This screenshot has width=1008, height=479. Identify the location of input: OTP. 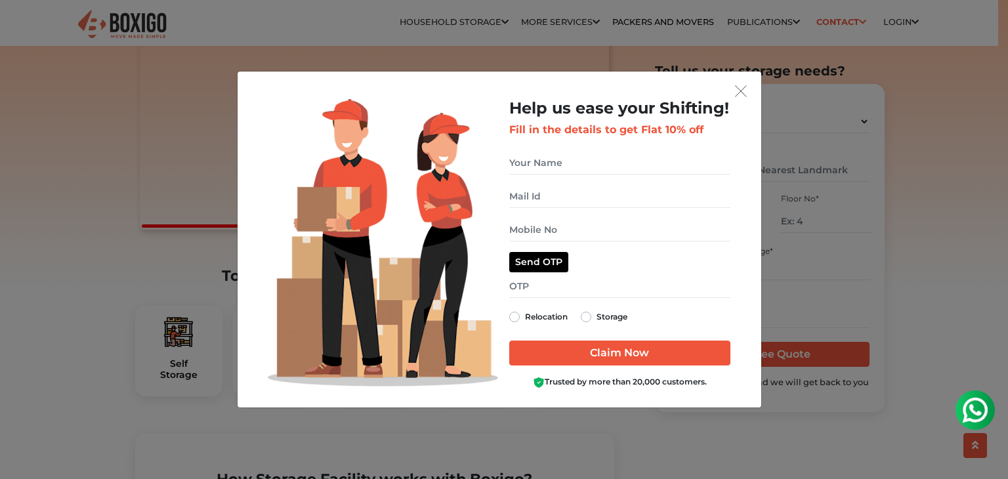
(619, 286).